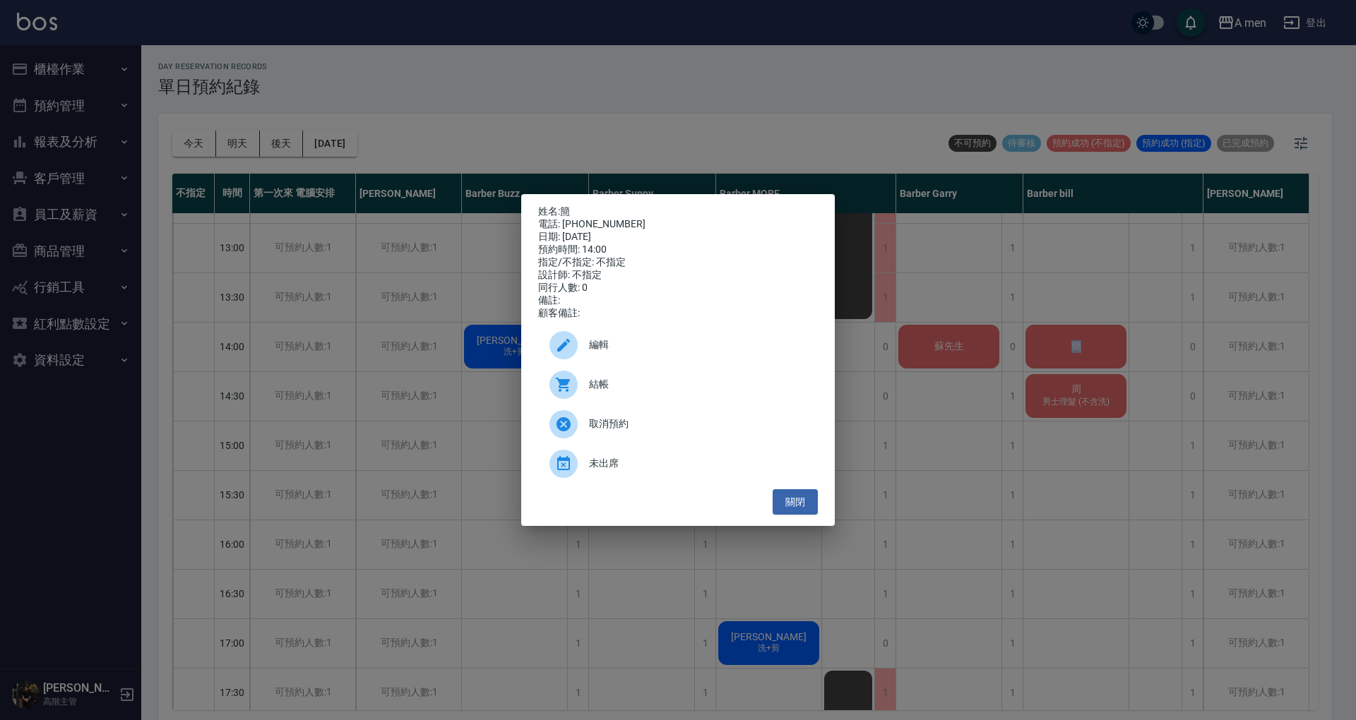 The height and width of the screenshot is (720, 1356). What do you see at coordinates (698, 384) in the screenshot?
I see `span: 結帳` at bounding box center [698, 384].